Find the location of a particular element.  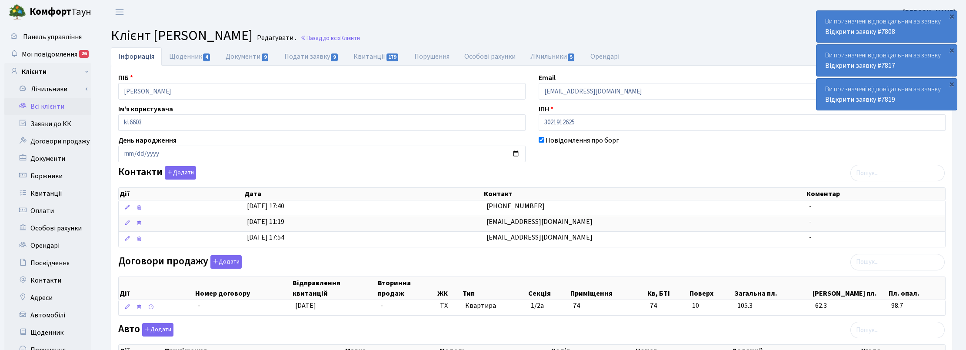

a: Боржники is located at coordinates (48, 176).